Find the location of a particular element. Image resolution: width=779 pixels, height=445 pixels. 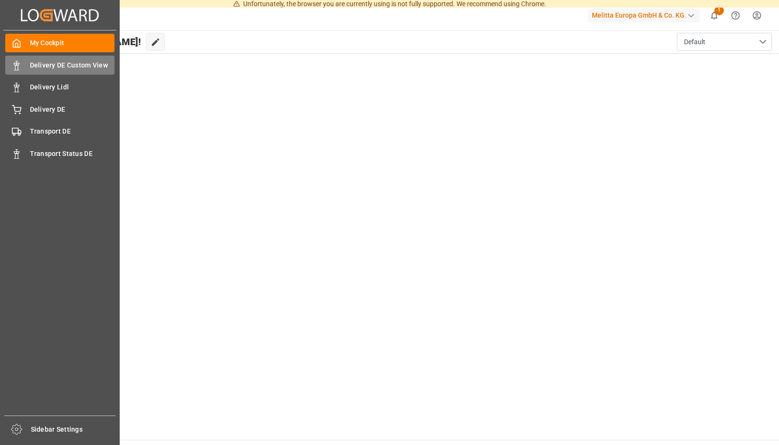

a: Transport DE is located at coordinates (60, 131).